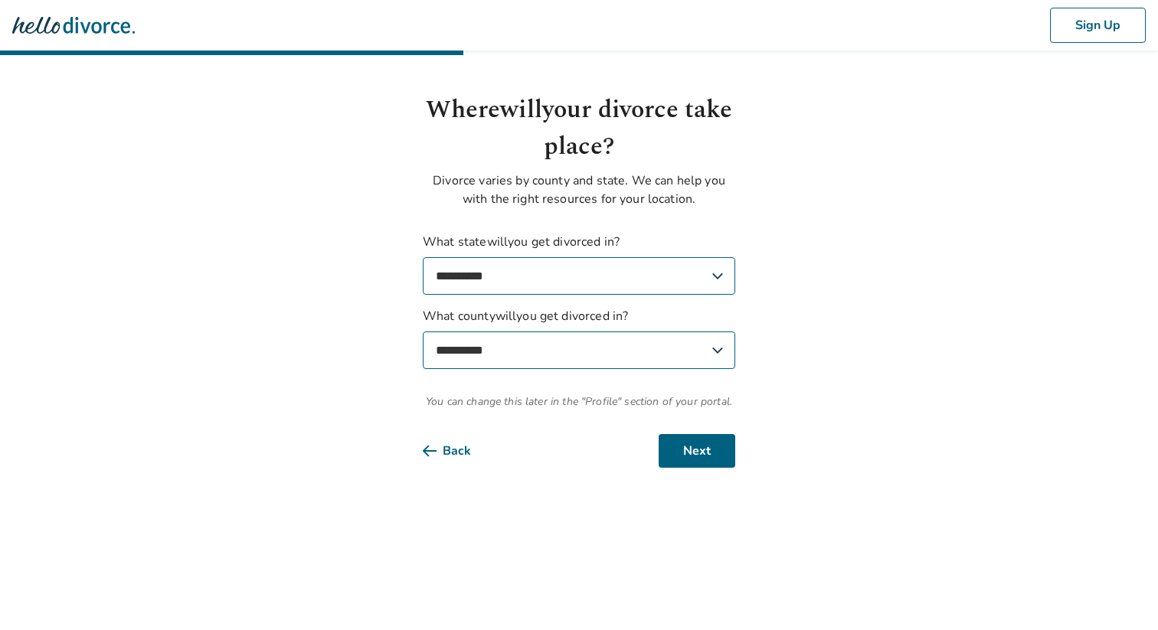  What do you see at coordinates (1120, 594) in the screenshot?
I see `div: Chat Widget` at bounding box center [1120, 594].